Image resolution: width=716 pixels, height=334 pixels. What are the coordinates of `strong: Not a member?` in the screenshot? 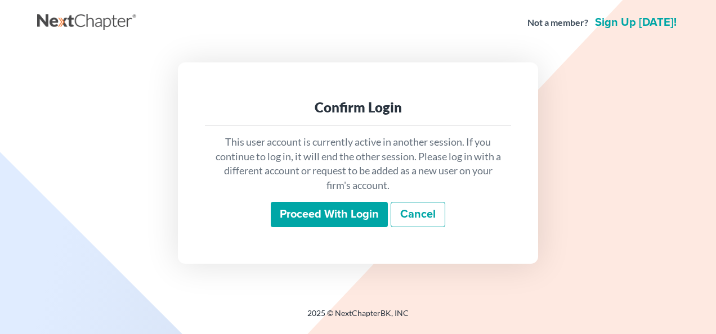 It's located at (558, 23).